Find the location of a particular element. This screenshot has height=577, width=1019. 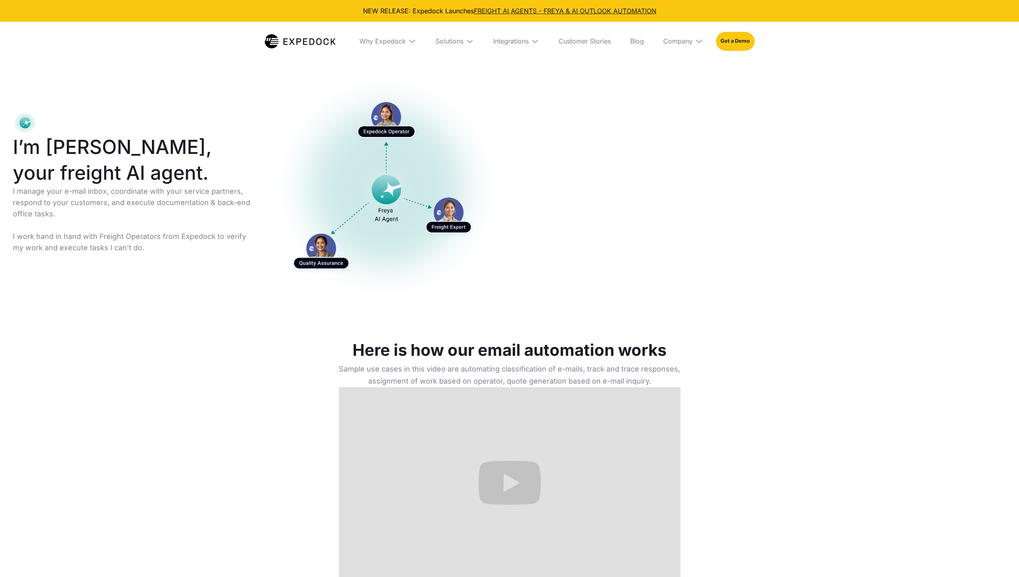

h1: Here is how our email automation works is located at coordinates (509, 350).